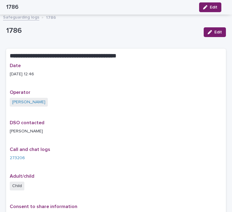  I want to click on span: Consent to share information, so click(43, 207).